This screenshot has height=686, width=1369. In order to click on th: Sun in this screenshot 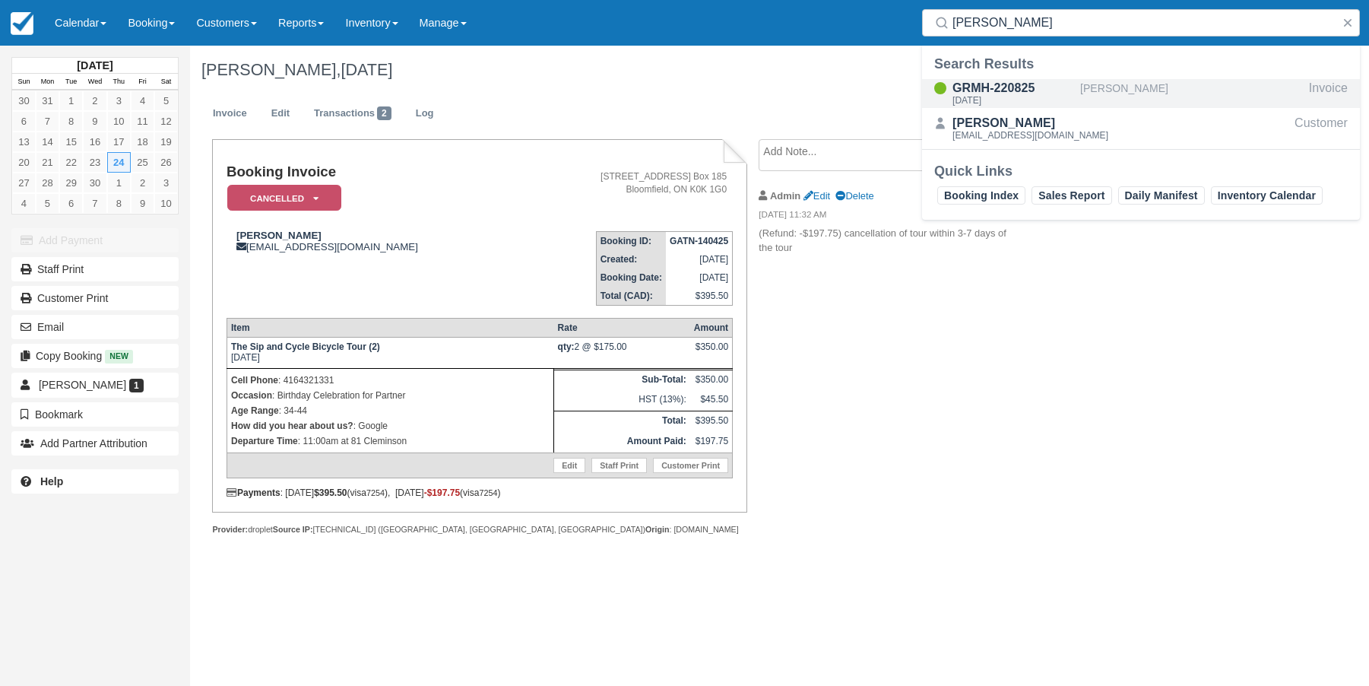, I will do `click(24, 82)`.